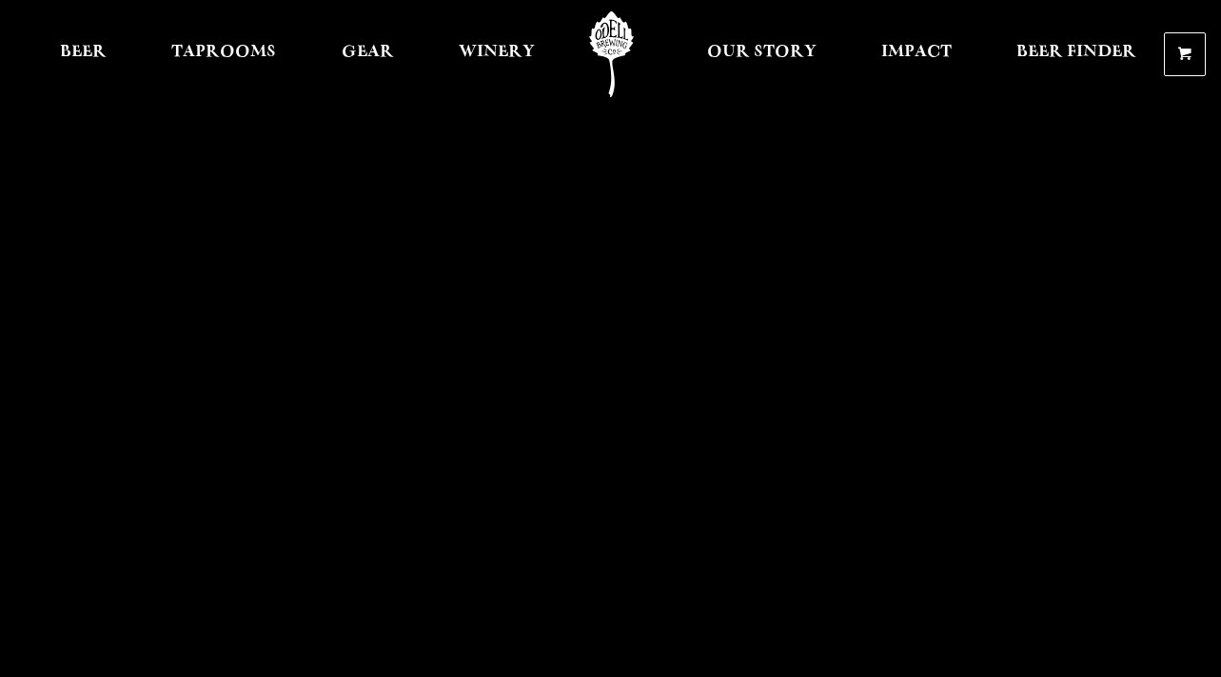  I want to click on a: Beer Finder, so click(1076, 54).